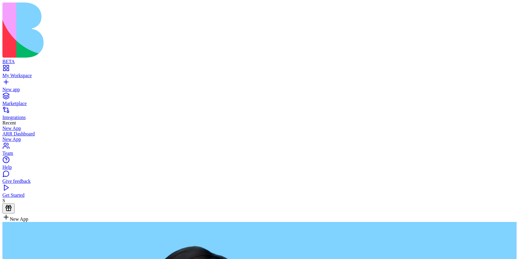  I want to click on span: Recent, so click(9, 123).